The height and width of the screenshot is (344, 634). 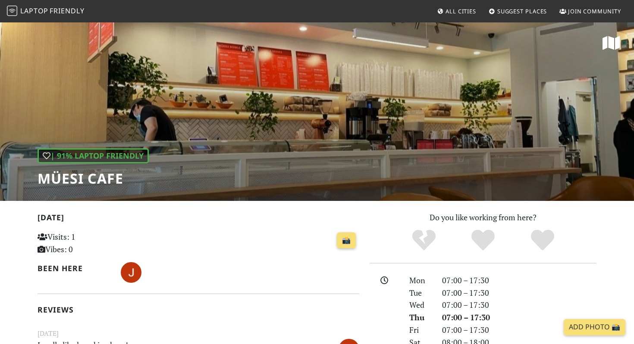 I want to click on div: Mon, so click(x=420, y=280).